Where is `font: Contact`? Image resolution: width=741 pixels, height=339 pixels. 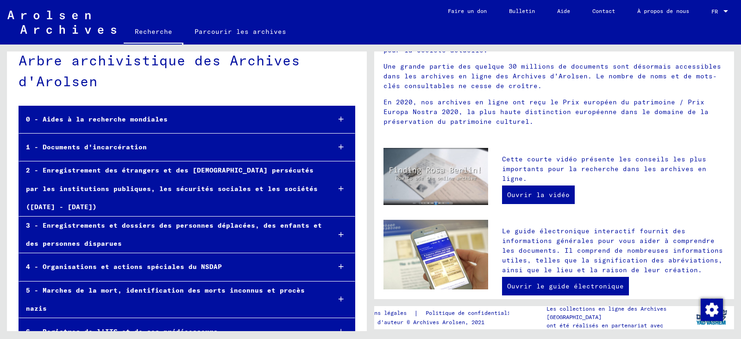 font: Contact is located at coordinates (604, 11).